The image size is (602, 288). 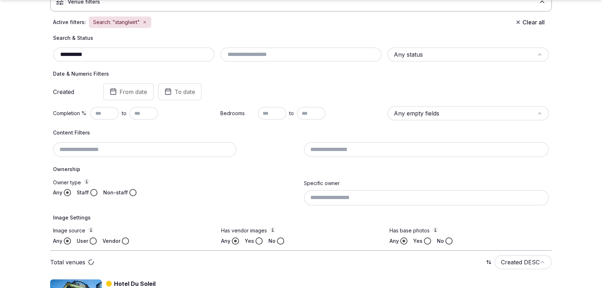 I want to click on button: Has base photos, so click(x=436, y=230).